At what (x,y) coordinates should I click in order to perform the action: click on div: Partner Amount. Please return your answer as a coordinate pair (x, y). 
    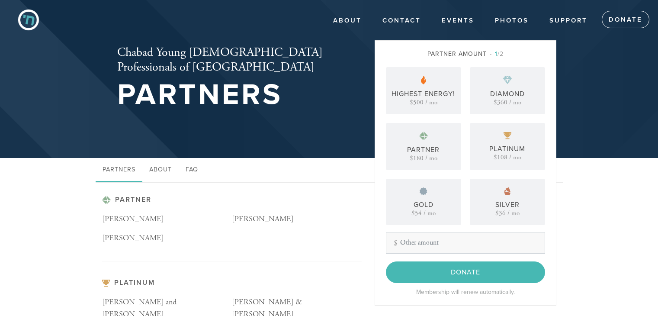
    Looking at the image, I should click on (466, 54).